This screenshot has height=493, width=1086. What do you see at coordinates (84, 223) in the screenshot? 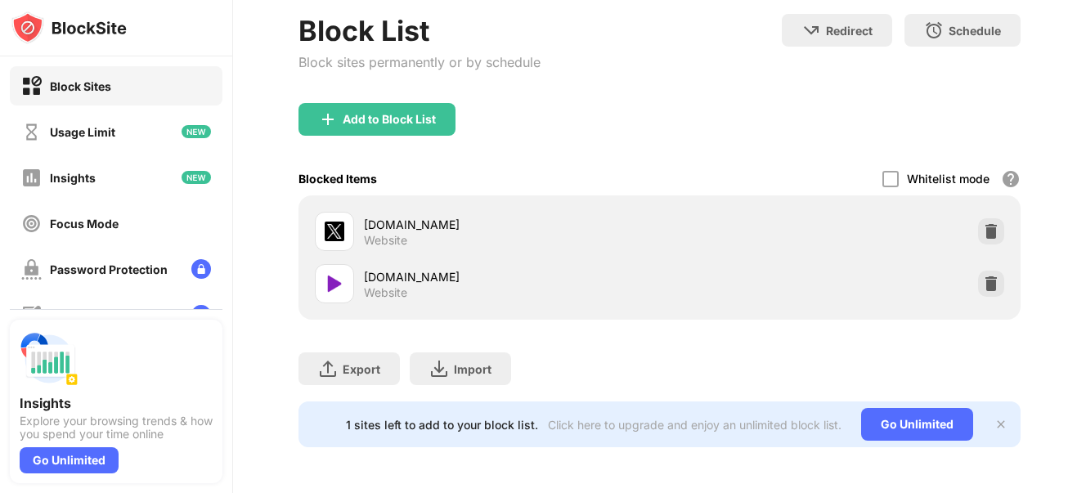
I see `div: Focus Mode` at bounding box center [84, 223].